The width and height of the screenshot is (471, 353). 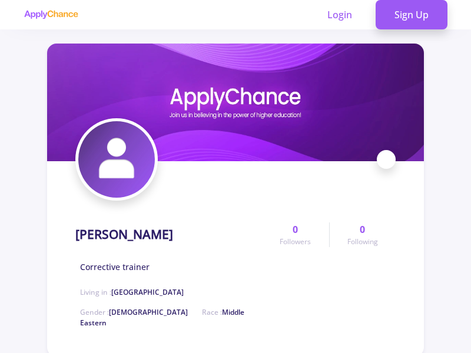 What do you see at coordinates (51, 15) in the screenshot?
I see `img: applychance logo text only` at bounding box center [51, 15].